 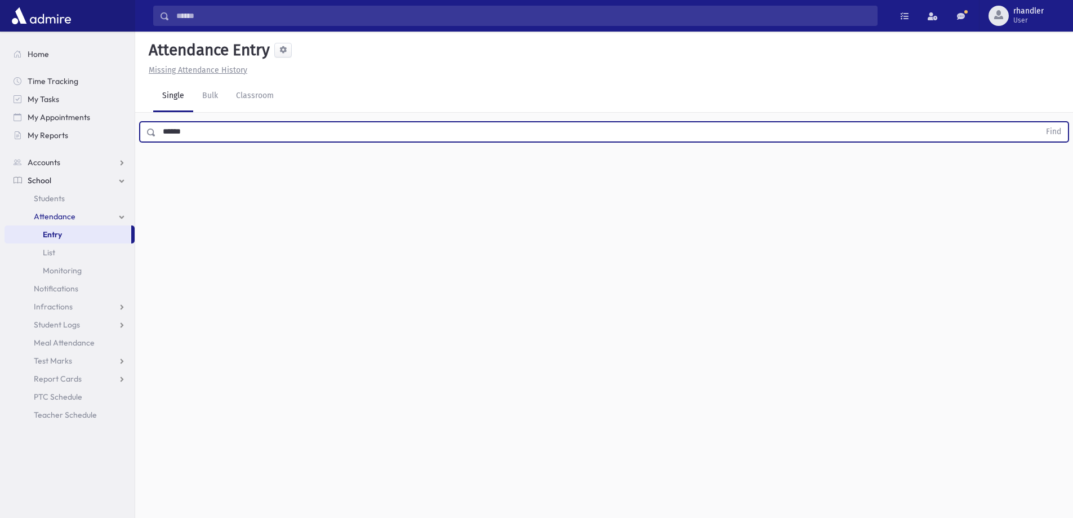 What do you see at coordinates (64, 343) in the screenshot?
I see `span: Meal Attendance` at bounding box center [64, 343].